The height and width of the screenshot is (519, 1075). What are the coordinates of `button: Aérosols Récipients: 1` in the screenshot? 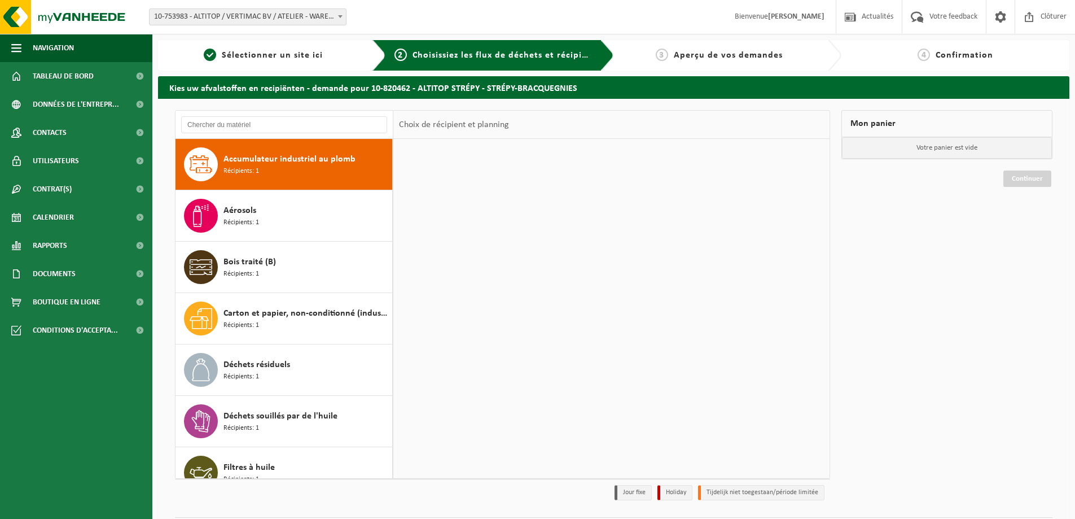 It's located at (284, 216).